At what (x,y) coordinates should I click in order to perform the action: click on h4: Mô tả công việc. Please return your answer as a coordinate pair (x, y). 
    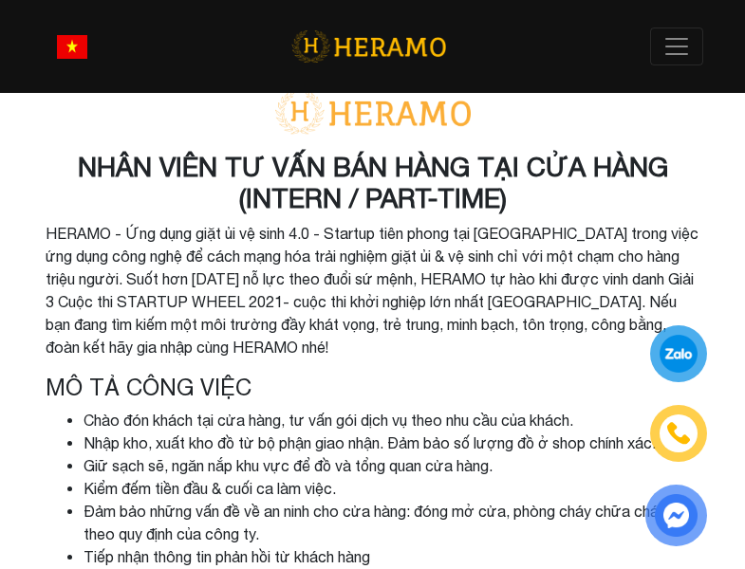
    Looking at the image, I should click on (373, 387).